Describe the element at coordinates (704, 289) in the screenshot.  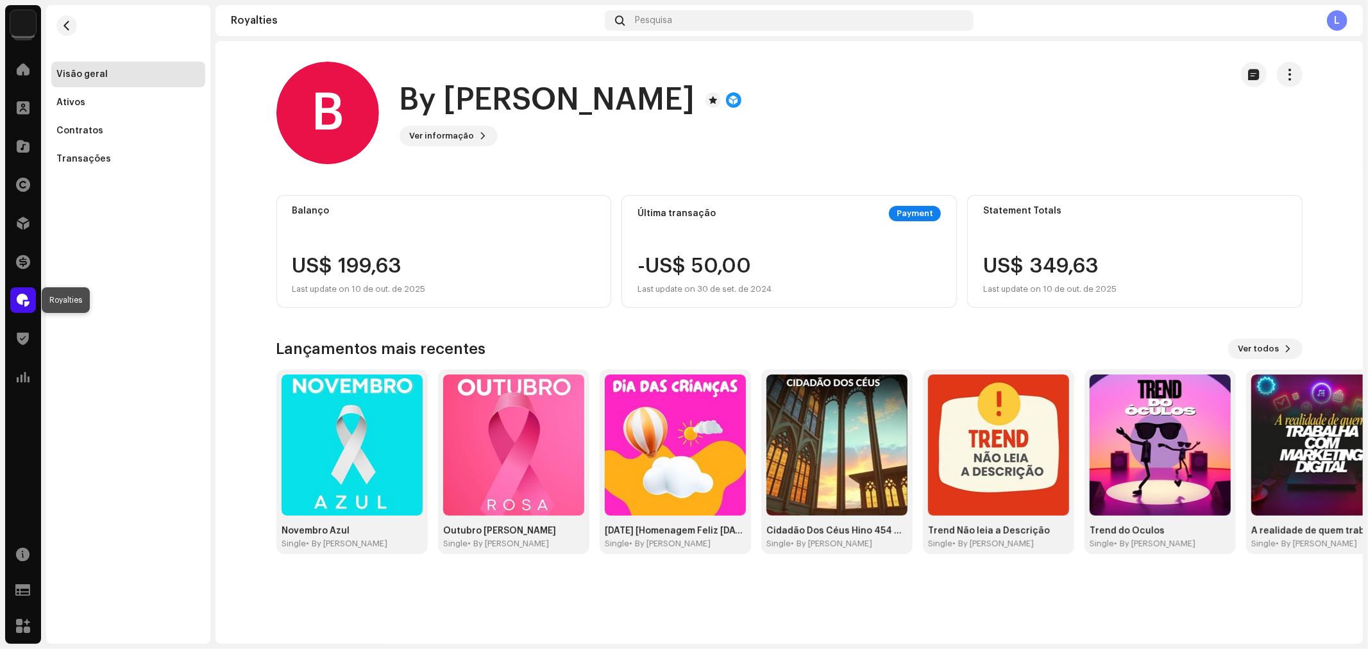
I see `div: Last update on 30 de set. de 2024` at that location.